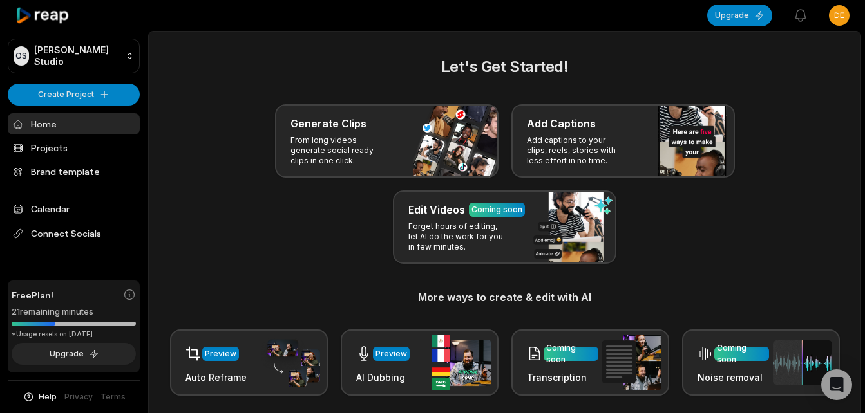  What do you see at coordinates (21, 56) in the screenshot?
I see `div: OS` at bounding box center [21, 56].